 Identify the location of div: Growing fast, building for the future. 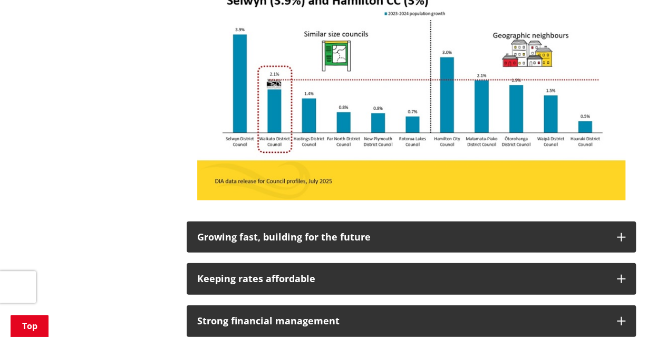
(402, 237).